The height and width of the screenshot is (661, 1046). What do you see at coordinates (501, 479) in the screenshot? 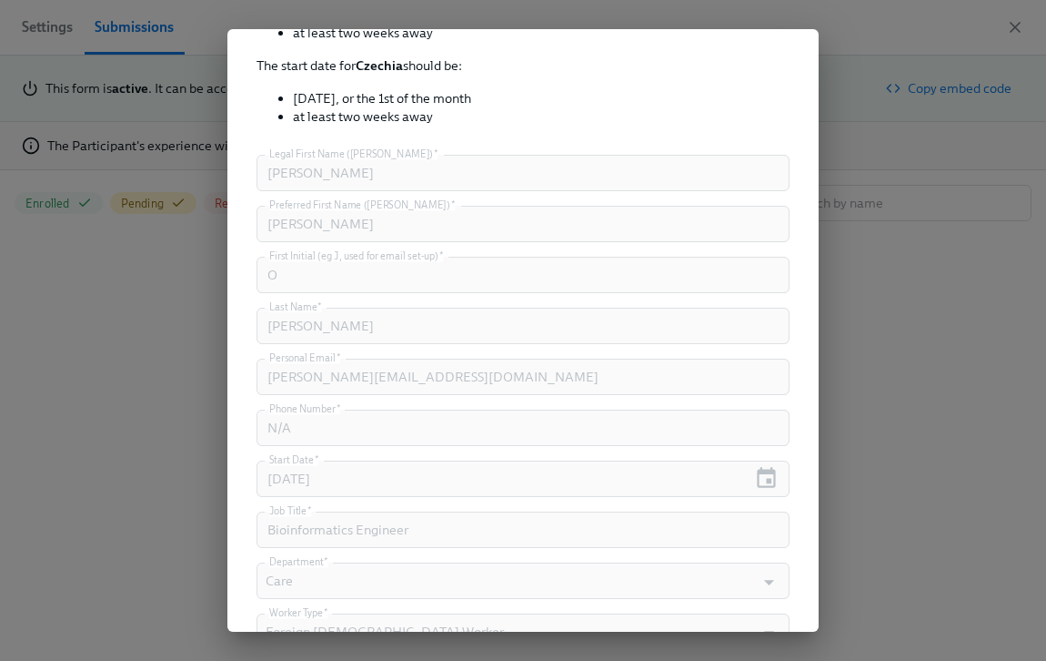
I see `input: MM/DD/YYYY` at bounding box center [501, 479].